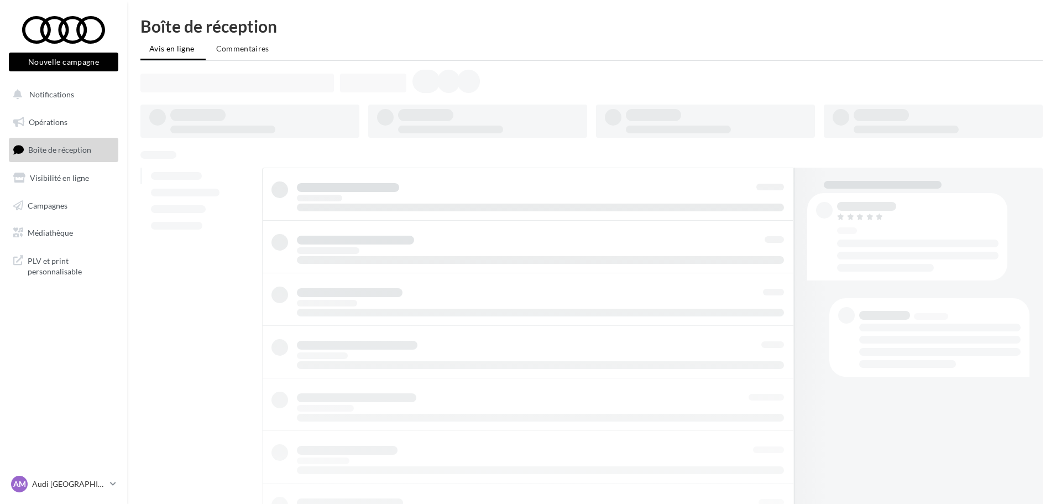  What do you see at coordinates (48, 122) in the screenshot?
I see `span: Opérations` at bounding box center [48, 122].